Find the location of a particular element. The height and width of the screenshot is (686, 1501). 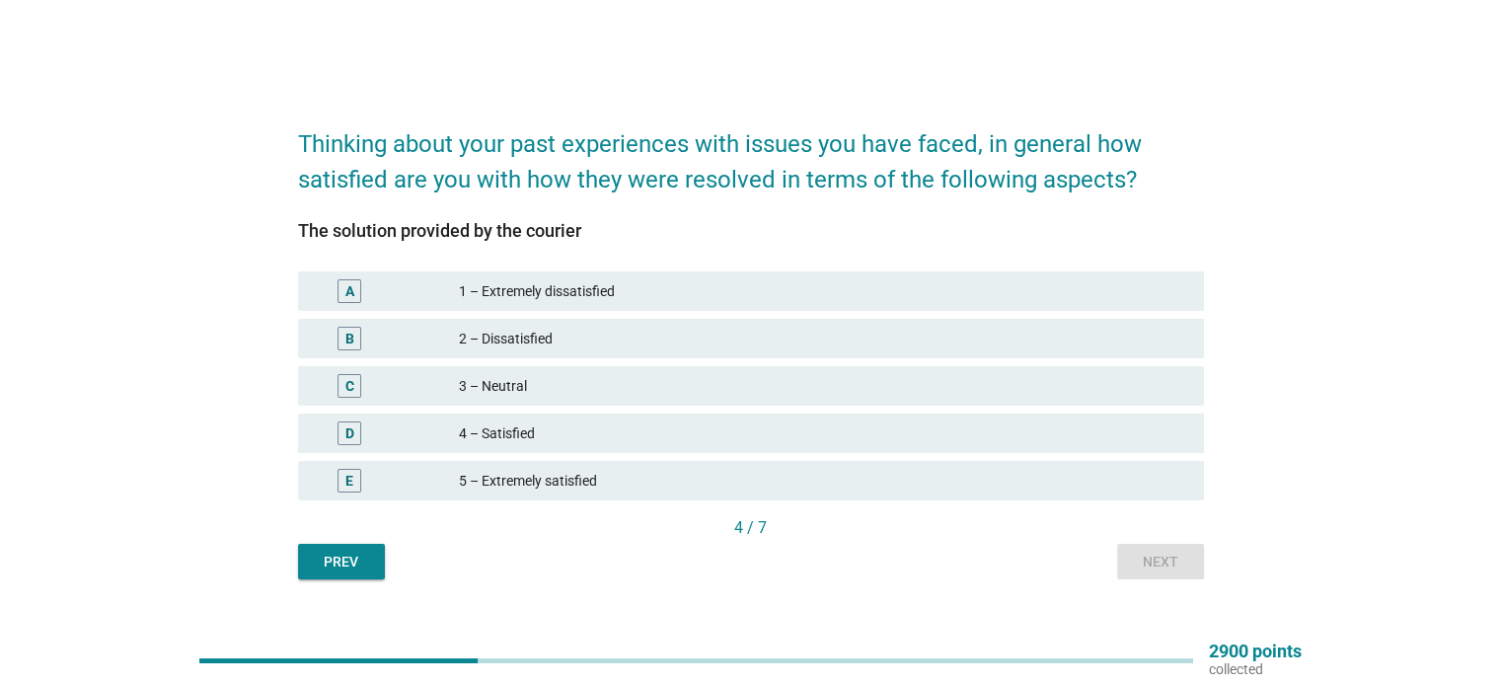

div: A is located at coordinates (349, 291).